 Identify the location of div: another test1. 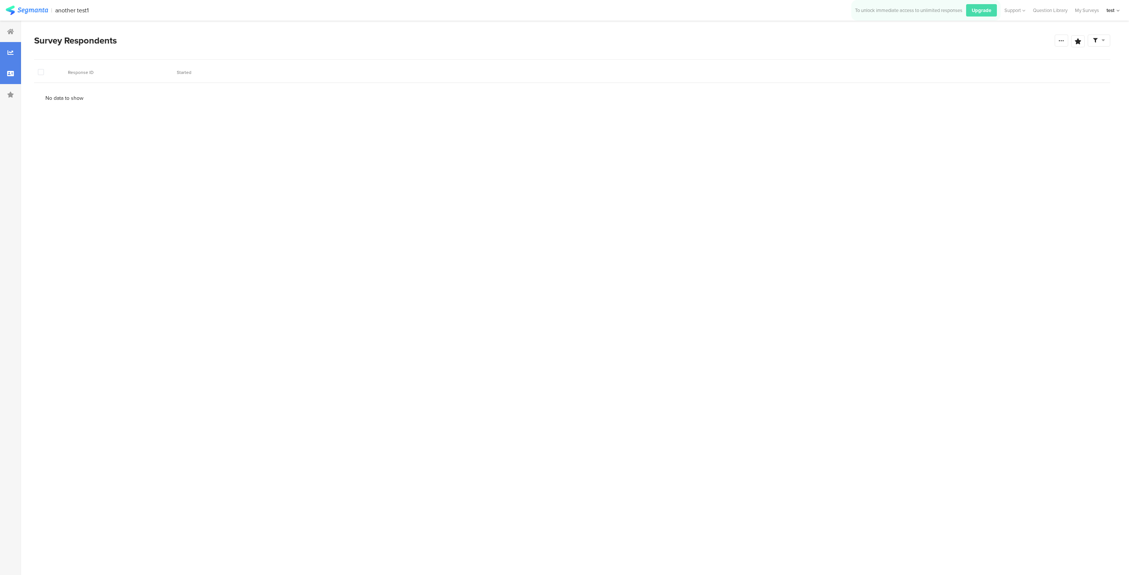
(72, 10).